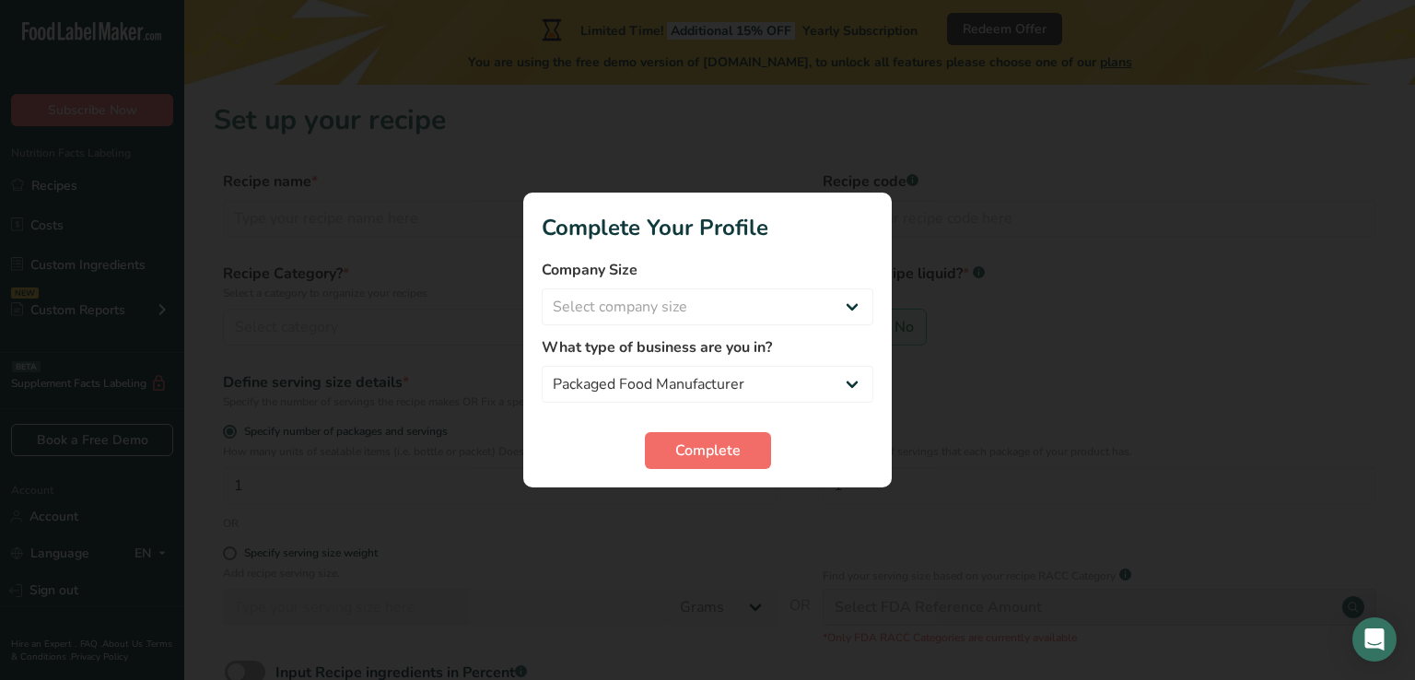 Image resolution: width=1415 pixels, height=680 pixels. Describe the element at coordinates (1375, 640) in the screenshot. I see `div: Open Intercom Messenger` at that location.